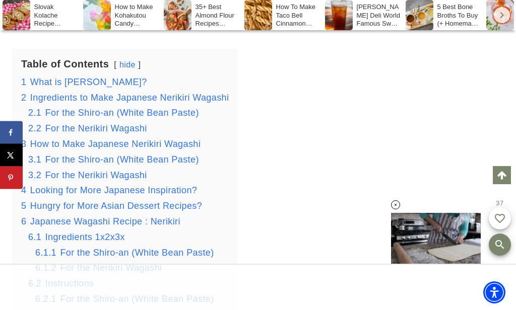 The image size is (516, 310). Describe the element at coordinates (125, 98) in the screenshot. I see `a: 2 Ingredients to Make Japanese Nerikiri Wagashi` at that location.